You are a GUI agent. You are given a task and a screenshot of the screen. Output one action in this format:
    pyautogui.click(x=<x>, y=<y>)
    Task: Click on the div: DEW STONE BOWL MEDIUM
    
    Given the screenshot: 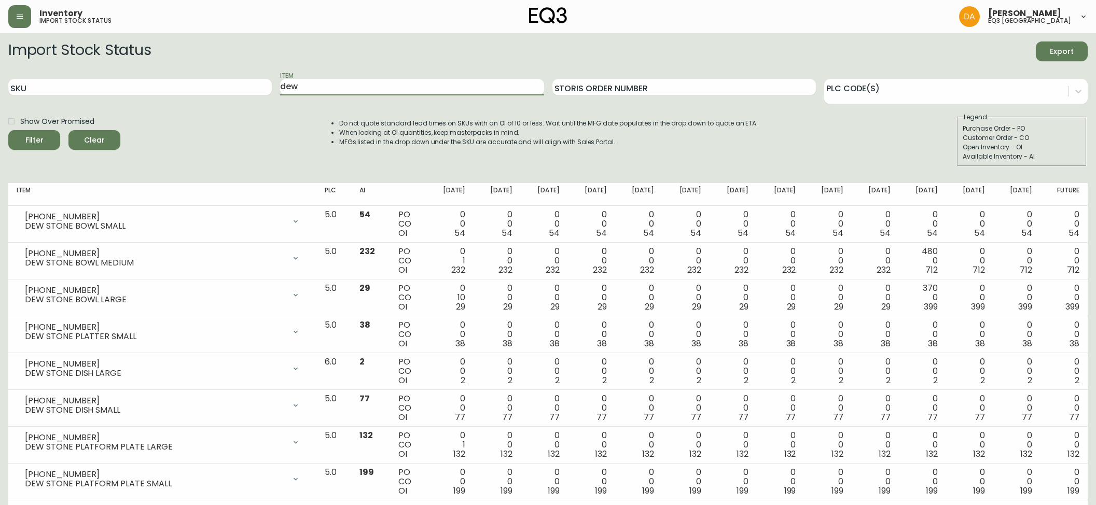 What is the action you would take?
    pyautogui.click(x=155, y=263)
    